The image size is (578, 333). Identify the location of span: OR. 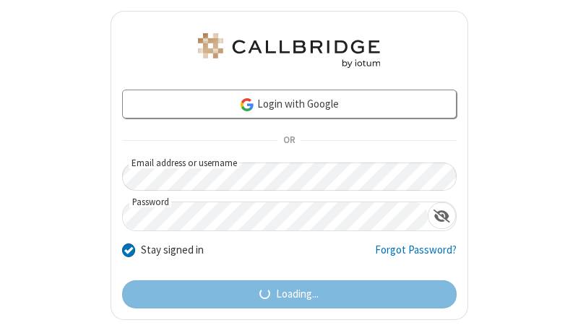
(289, 141).